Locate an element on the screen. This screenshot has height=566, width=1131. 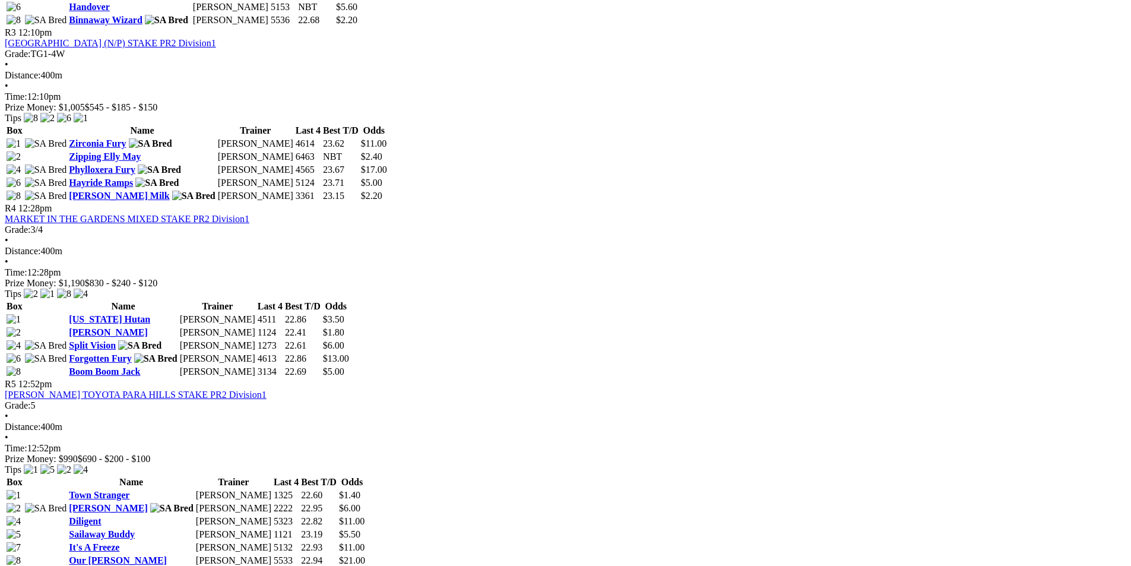
span: 12:52pm is located at coordinates (35, 384).